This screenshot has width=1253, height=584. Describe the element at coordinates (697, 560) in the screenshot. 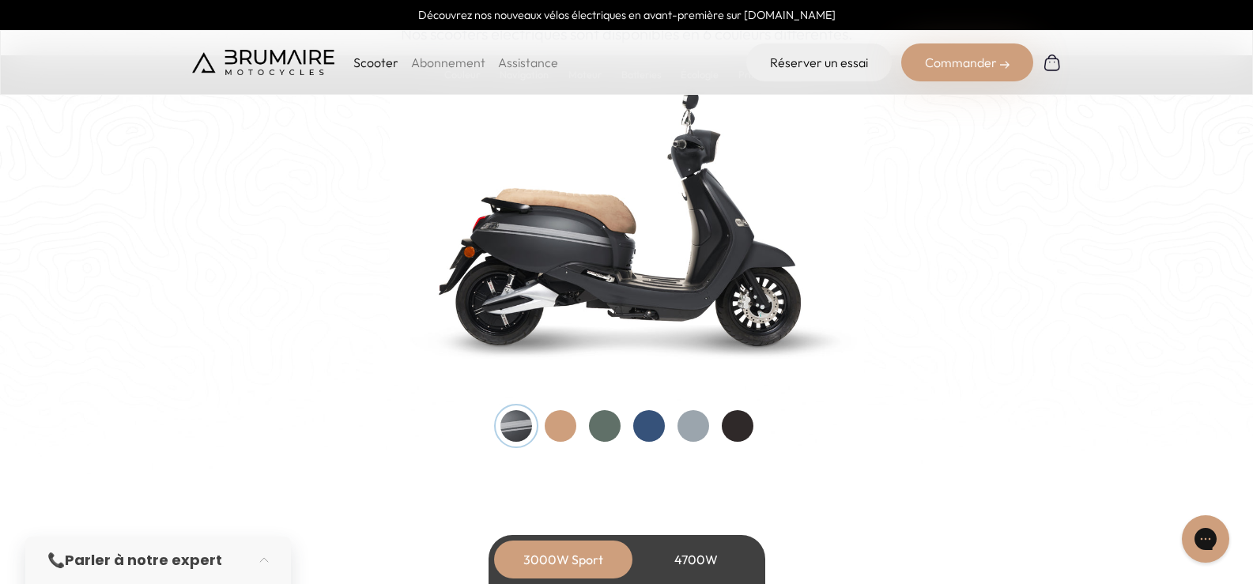

I see `div: 4700W` at that location.